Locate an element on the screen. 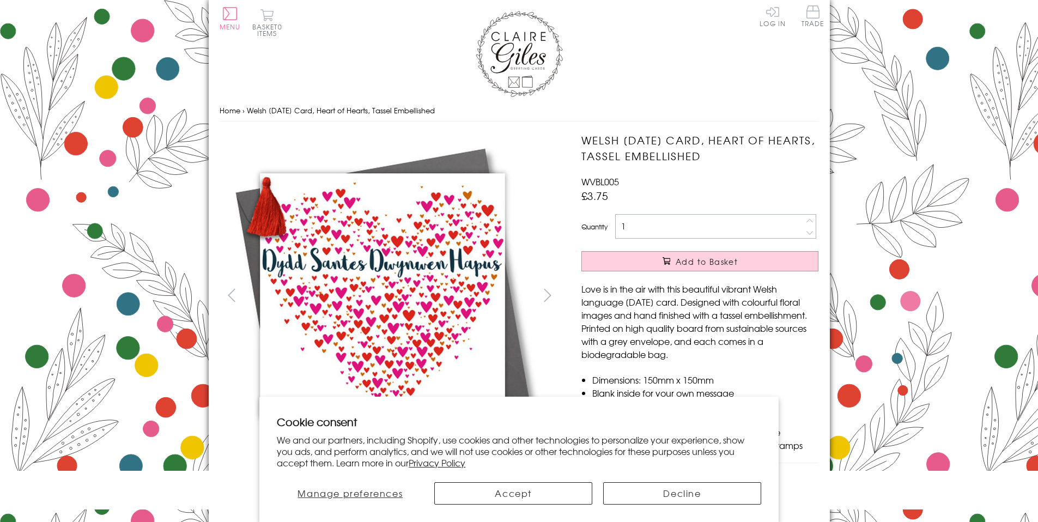 The height and width of the screenshot is (522, 1038). p: We and our partners, including Shopify, use cookies and other technologies to personalize your ex... is located at coordinates (519, 451).